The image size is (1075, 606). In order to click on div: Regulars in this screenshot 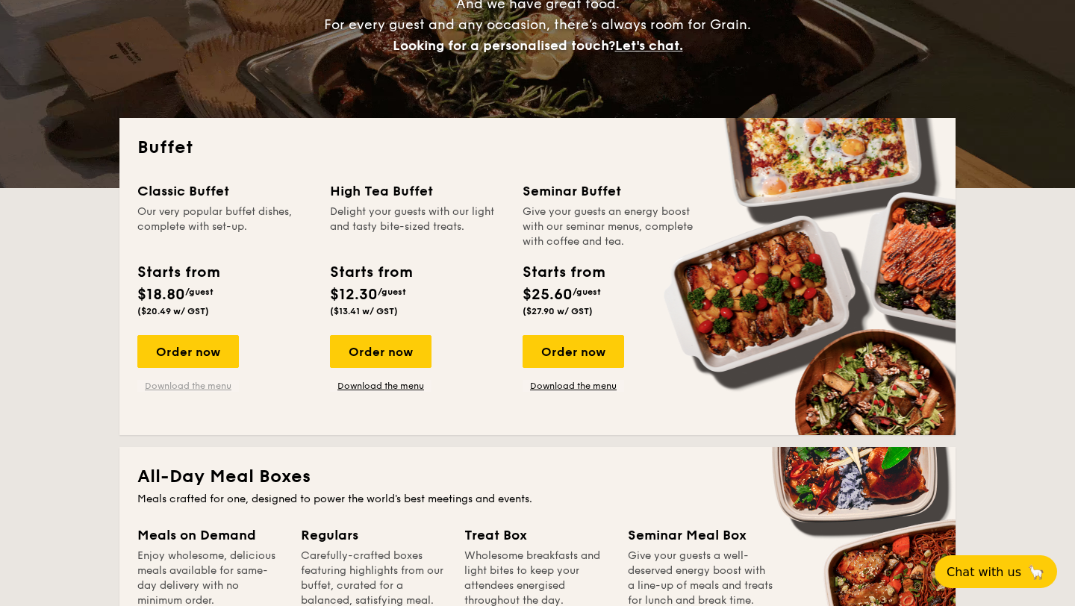, I will do `click(373, 535)`.